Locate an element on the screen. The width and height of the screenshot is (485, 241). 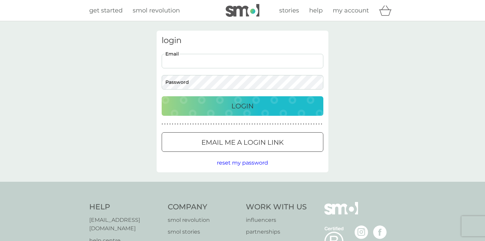
img: visit the smol Facebook page is located at coordinates (380, 233).